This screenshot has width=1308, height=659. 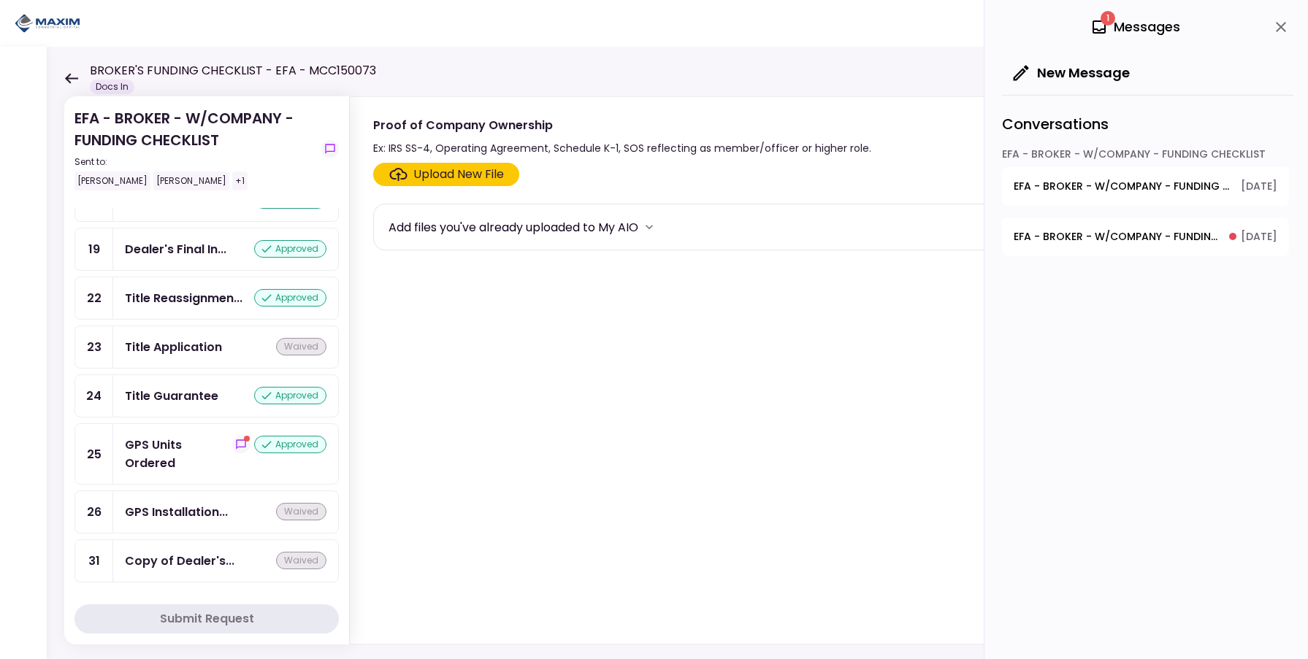 I want to click on div: Add files you've already uploaded to My AIO, so click(x=513, y=227).